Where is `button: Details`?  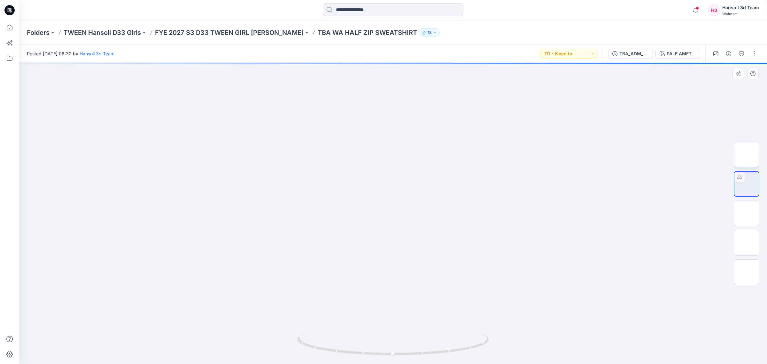 button: Details is located at coordinates (729, 54).